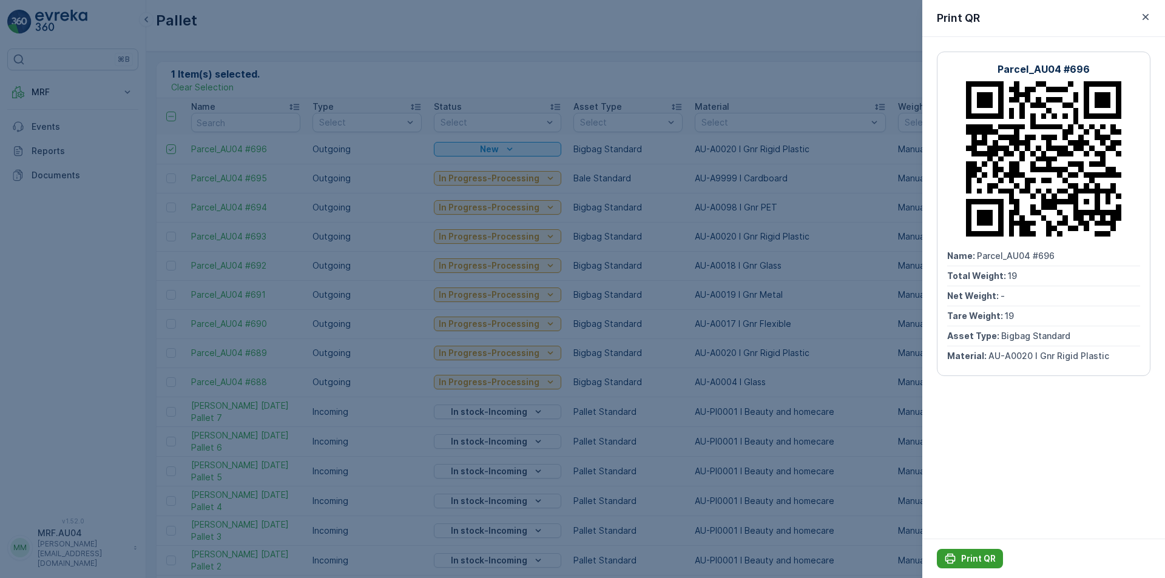 The width and height of the screenshot is (1165, 578). Describe the element at coordinates (970, 559) in the screenshot. I see `button: Print QR` at that location.